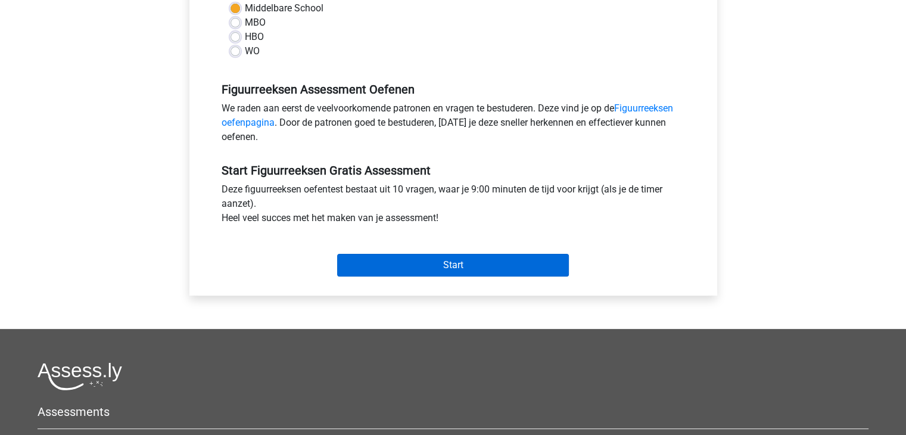  Describe the element at coordinates (453, 125) in the screenshot. I see `div: We raden aan eerst de veelvoorkomende patronen en vragen te bestuderen. Deze vind je op de . Door...` at that location.